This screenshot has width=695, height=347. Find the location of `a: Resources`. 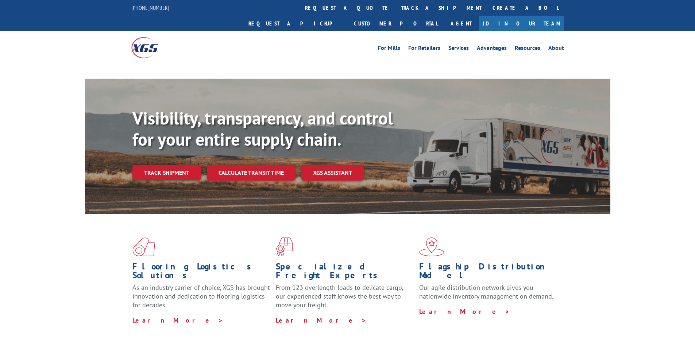

a: Resources is located at coordinates (527, 49).